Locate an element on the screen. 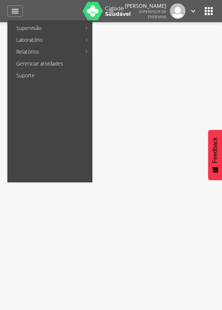  a: Relatórios is located at coordinates (45, 52).